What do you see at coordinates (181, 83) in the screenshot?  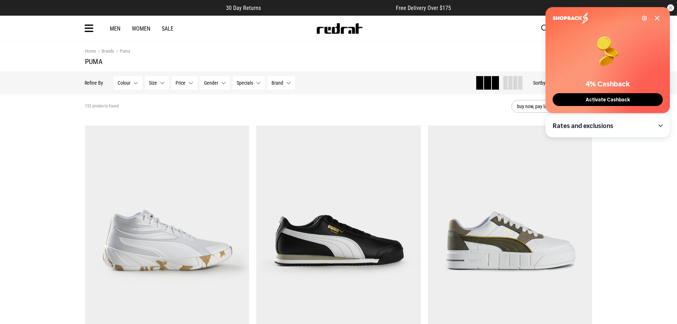 I see `span: Price` at bounding box center [181, 83].